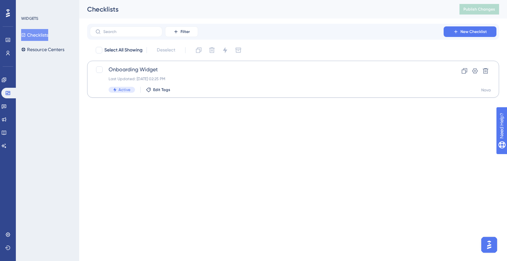 The width and height of the screenshot is (507, 261). Describe the element at coordinates (30, 18) in the screenshot. I see `div: WIDGETS` at that location.